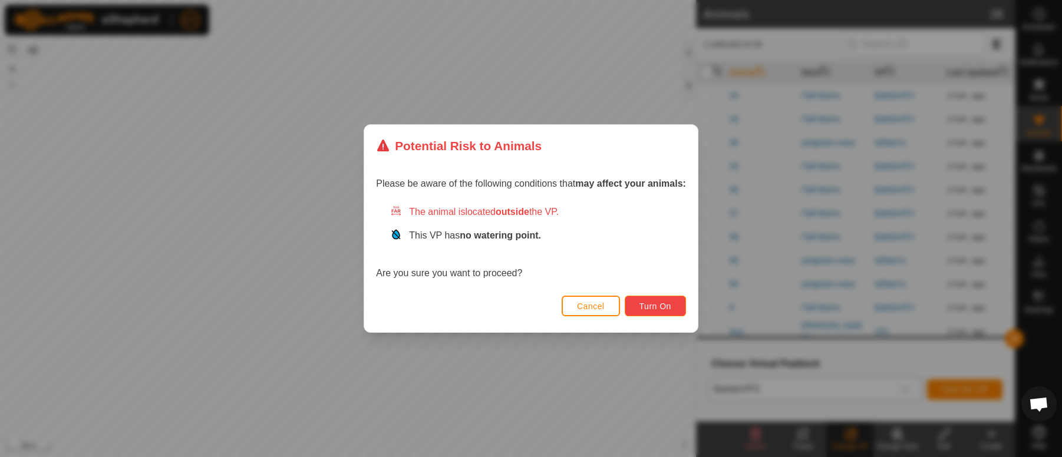  I want to click on span: located the VP., so click(512, 212).